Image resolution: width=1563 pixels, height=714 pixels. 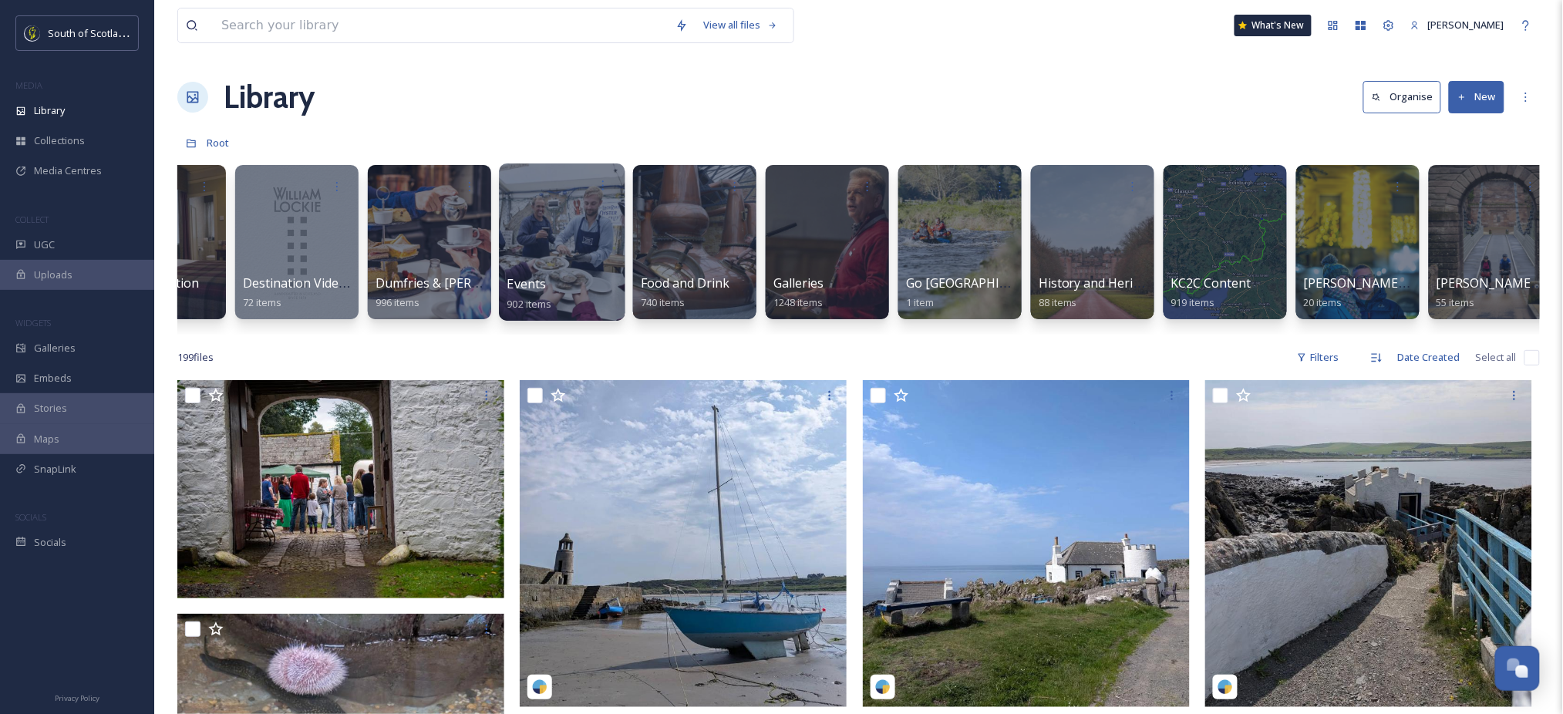 What do you see at coordinates (1211, 283) in the screenshot?
I see `span: KC2C Content` at bounding box center [1211, 283].